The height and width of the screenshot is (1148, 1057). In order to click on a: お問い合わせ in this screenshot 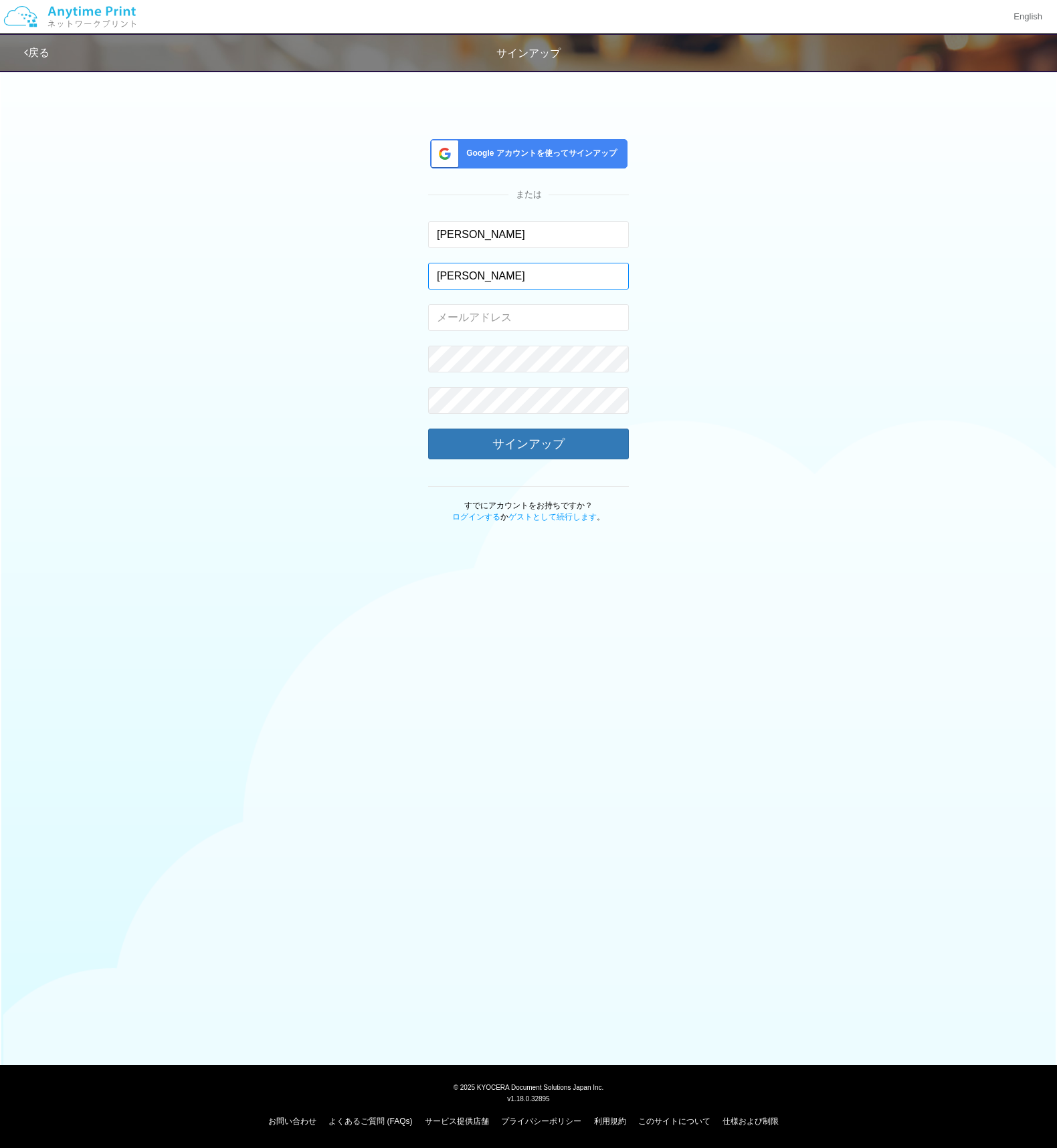, I will do `click(293, 1121)`.